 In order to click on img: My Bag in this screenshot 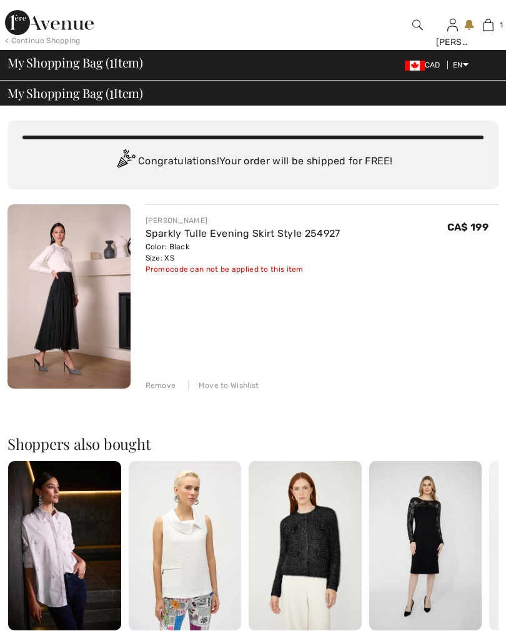, I will do `click(488, 25)`.